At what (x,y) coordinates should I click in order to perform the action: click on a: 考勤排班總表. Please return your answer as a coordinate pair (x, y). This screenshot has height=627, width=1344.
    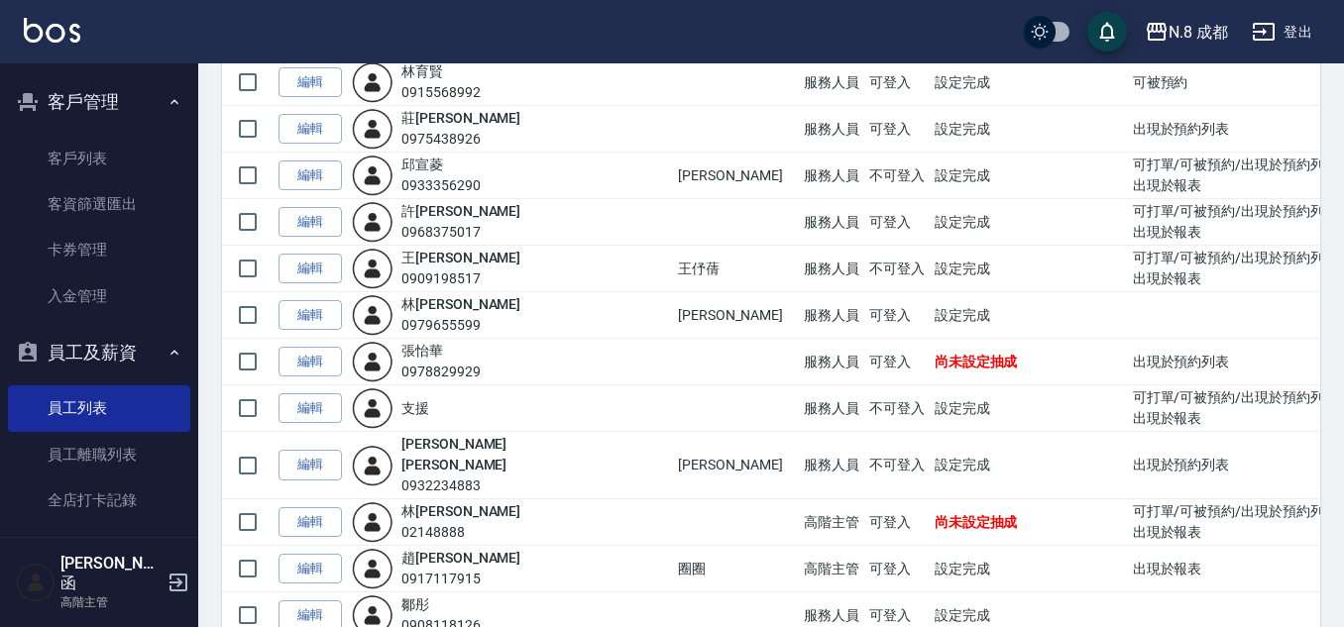
    Looking at the image, I should click on (99, 546).